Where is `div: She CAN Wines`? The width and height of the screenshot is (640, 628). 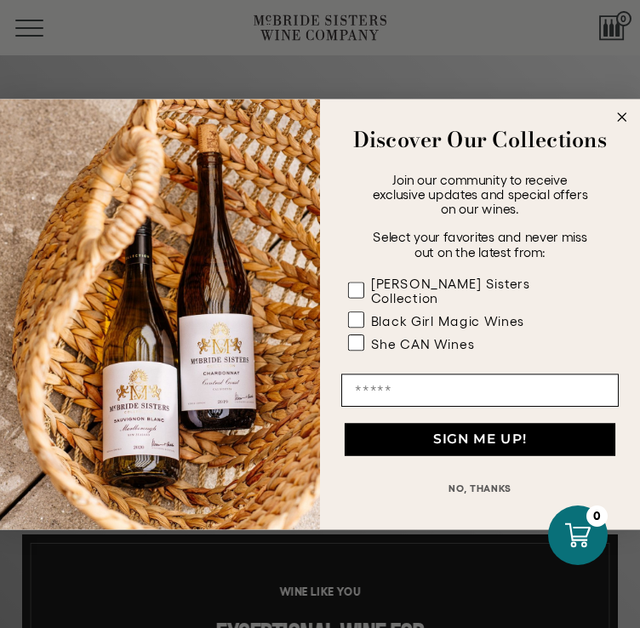 div: She CAN Wines is located at coordinates (422, 343).